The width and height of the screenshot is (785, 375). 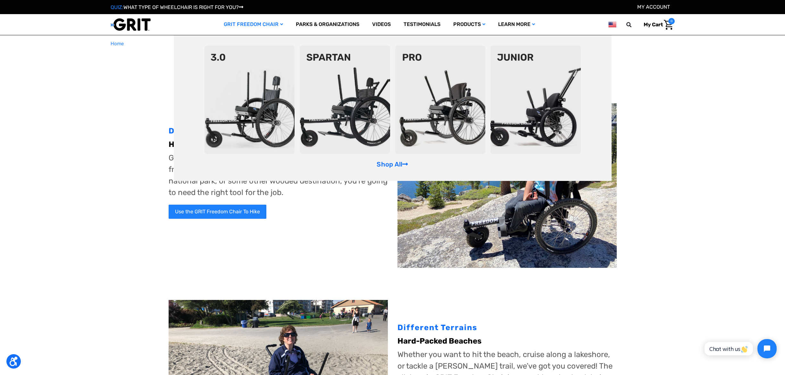 I want to click on b: Hiking Trails, so click(x=192, y=144).